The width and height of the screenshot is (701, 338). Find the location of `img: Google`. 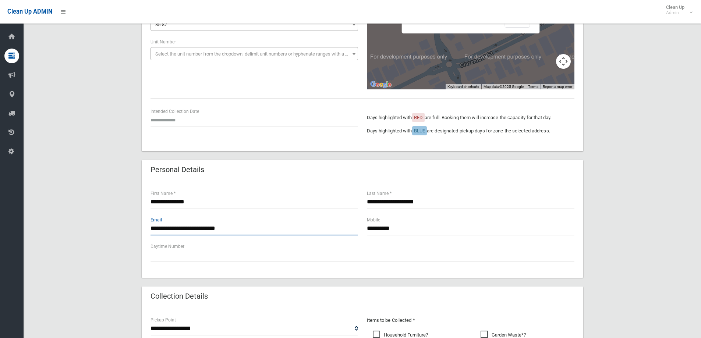

img: Google is located at coordinates (381, 85).